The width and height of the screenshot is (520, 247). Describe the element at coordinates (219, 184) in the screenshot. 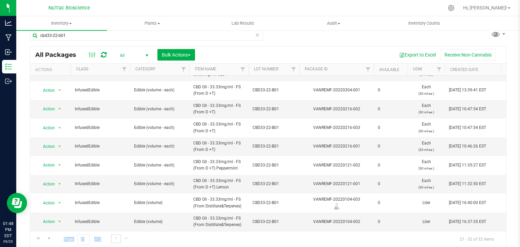

I see `span: CBD Oil - 33.33mg/ml - FS (From D +T) Lemon` at that location.